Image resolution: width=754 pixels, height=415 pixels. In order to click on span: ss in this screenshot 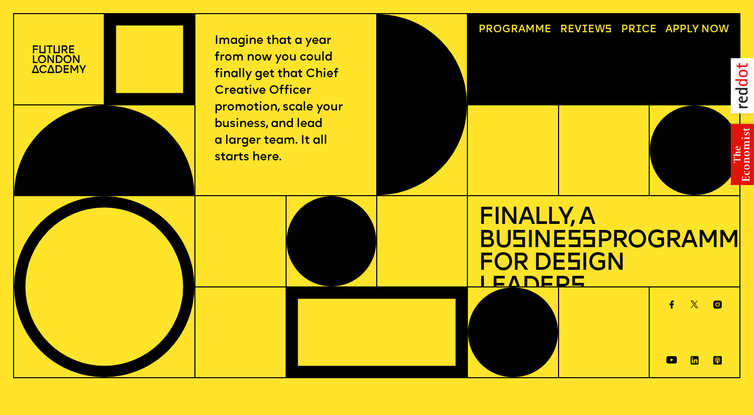, I will do `click(581, 241)`.